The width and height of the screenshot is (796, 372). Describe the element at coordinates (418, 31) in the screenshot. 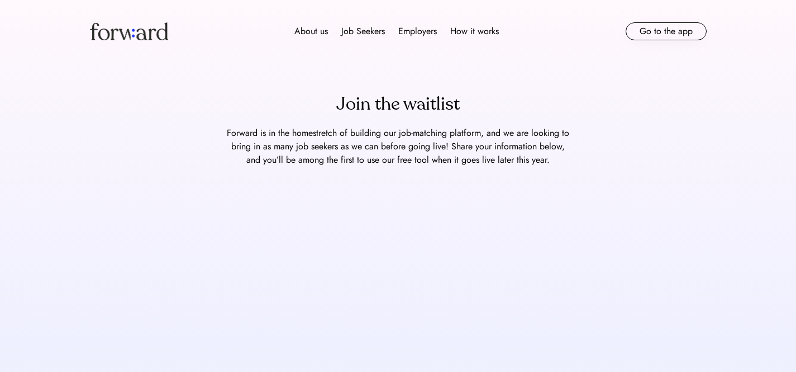

I see `div: Employers` at that location.